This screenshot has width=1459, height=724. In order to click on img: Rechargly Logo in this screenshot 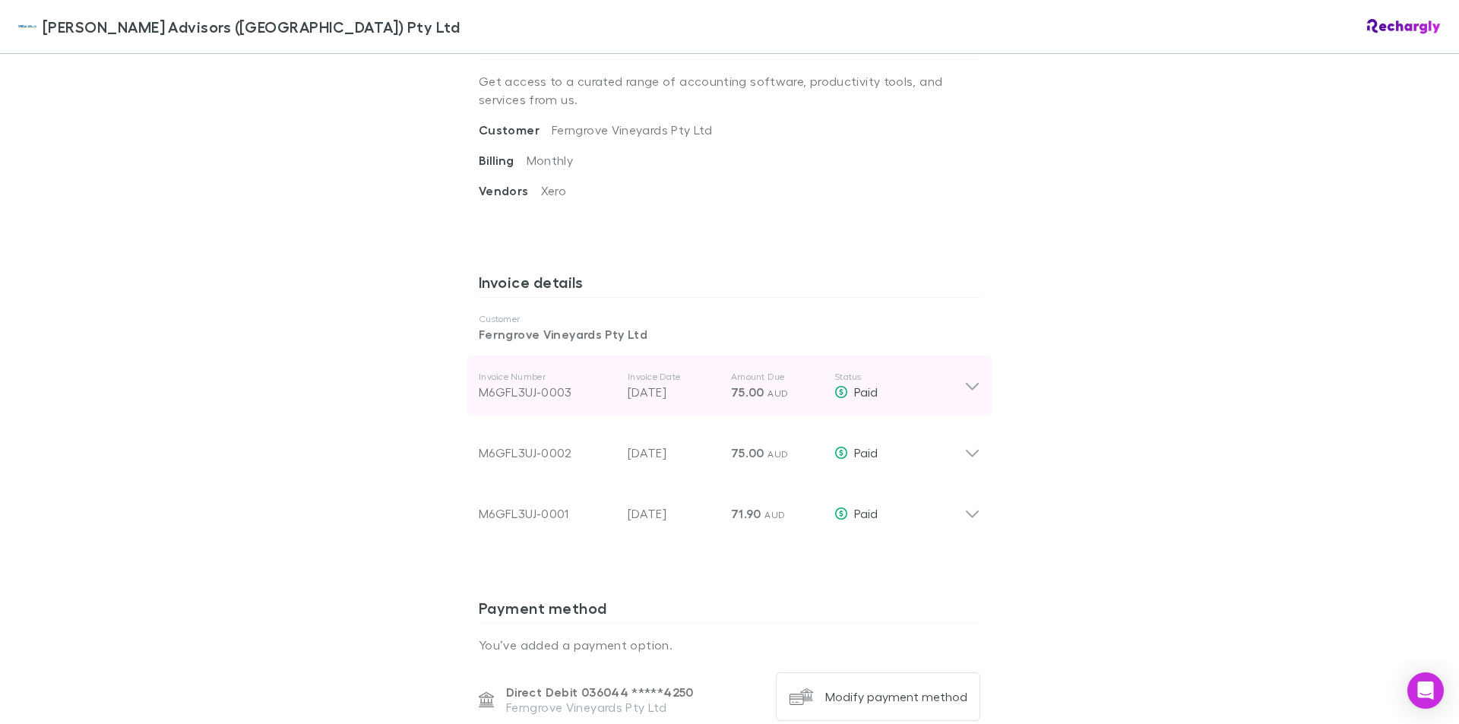, I will do `click(1404, 27)`.